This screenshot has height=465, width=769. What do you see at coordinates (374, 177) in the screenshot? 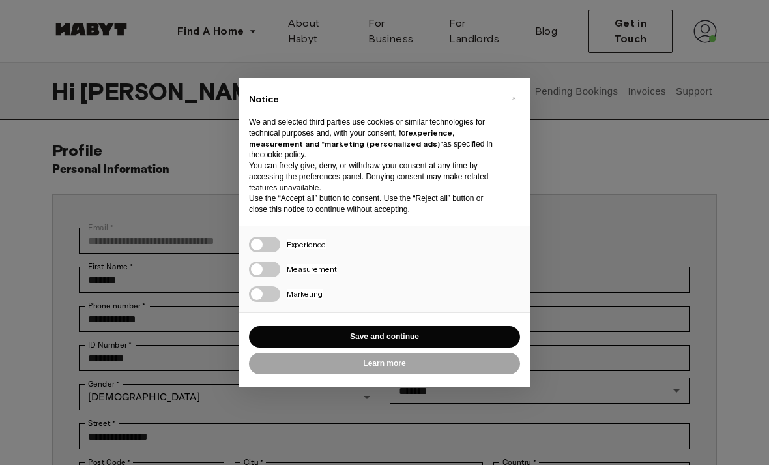
I see `p: You can freely give, deny, or withdraw your consent at any time by accessing the preferences pane...` at bounding box center [374, 177].